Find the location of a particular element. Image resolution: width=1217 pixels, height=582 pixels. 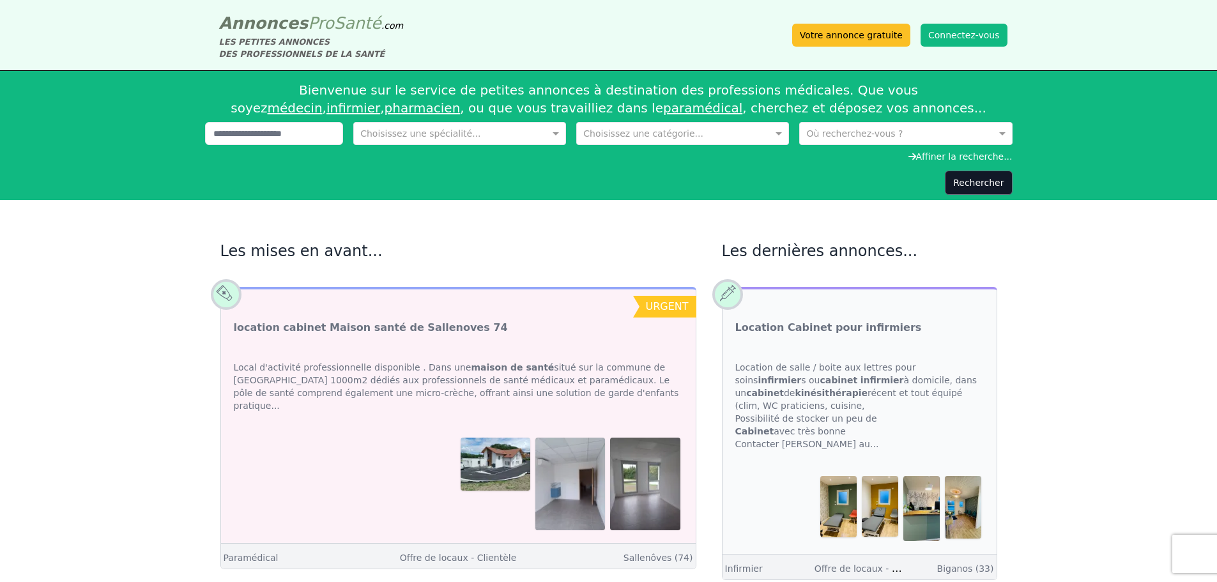

strong: Cabinet is located at coordinates (754, 431).